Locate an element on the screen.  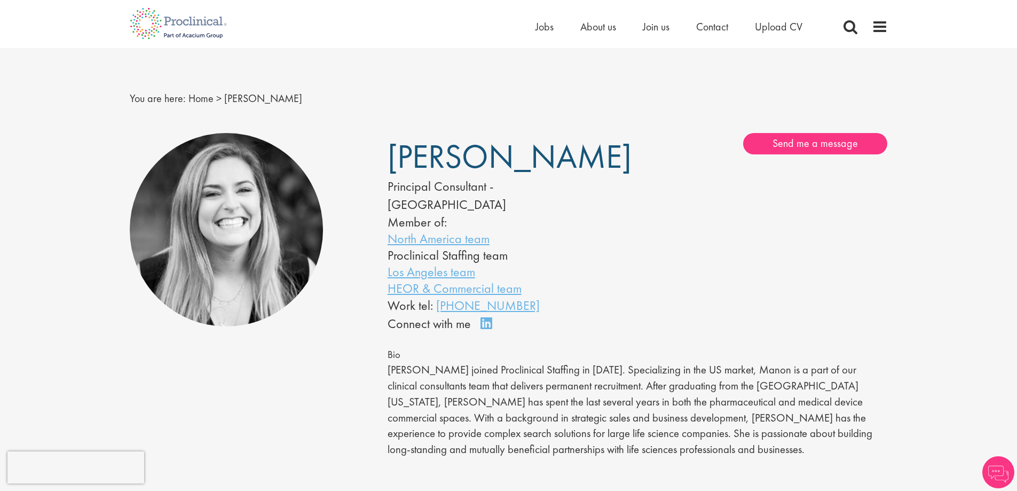
a: Upload CV is located at coordinates (779, 27).